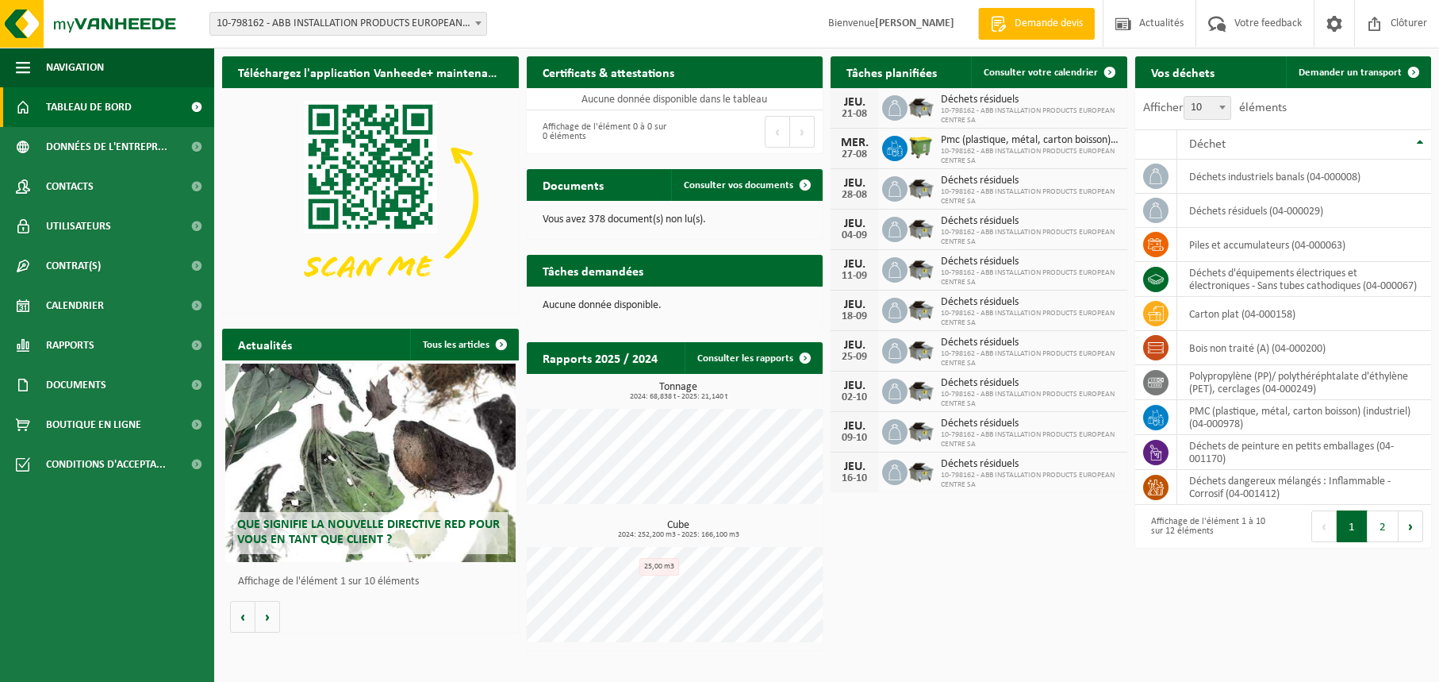 The width and height of the screenshot is (1439, 682). What do you see at coordinates (854, 155) in the screenshot?
I see `div: 27-08` at bounding box center [854, 155].